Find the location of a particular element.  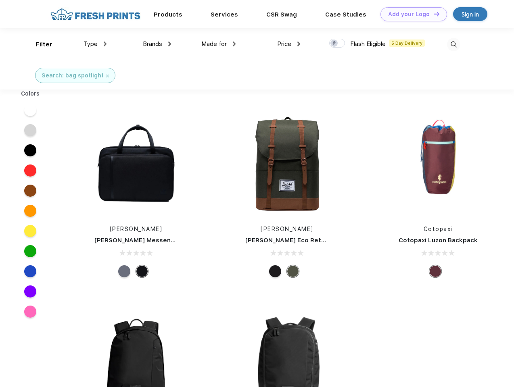

a: Cotopaxi Luzon Backpack is located at coordinates (438, 240).